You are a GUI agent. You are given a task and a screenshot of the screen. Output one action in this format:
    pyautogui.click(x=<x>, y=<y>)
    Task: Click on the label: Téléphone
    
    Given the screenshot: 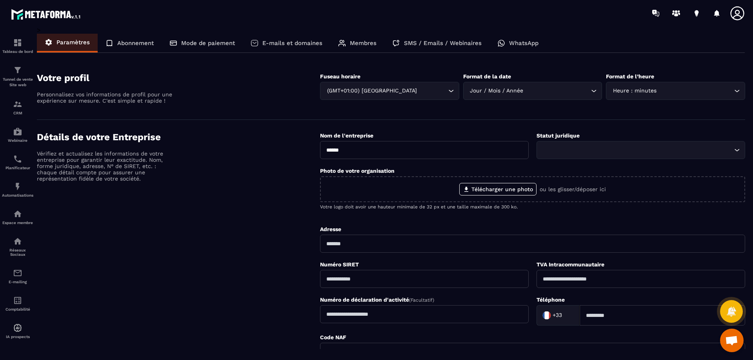 What is the action you would take?
    pyautogui.click(x=550, y=300)
    